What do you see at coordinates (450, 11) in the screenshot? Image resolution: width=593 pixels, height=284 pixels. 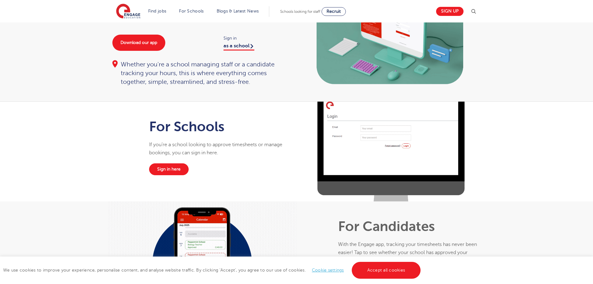 I see `a: Sign up` at bounding box center [450, 11].